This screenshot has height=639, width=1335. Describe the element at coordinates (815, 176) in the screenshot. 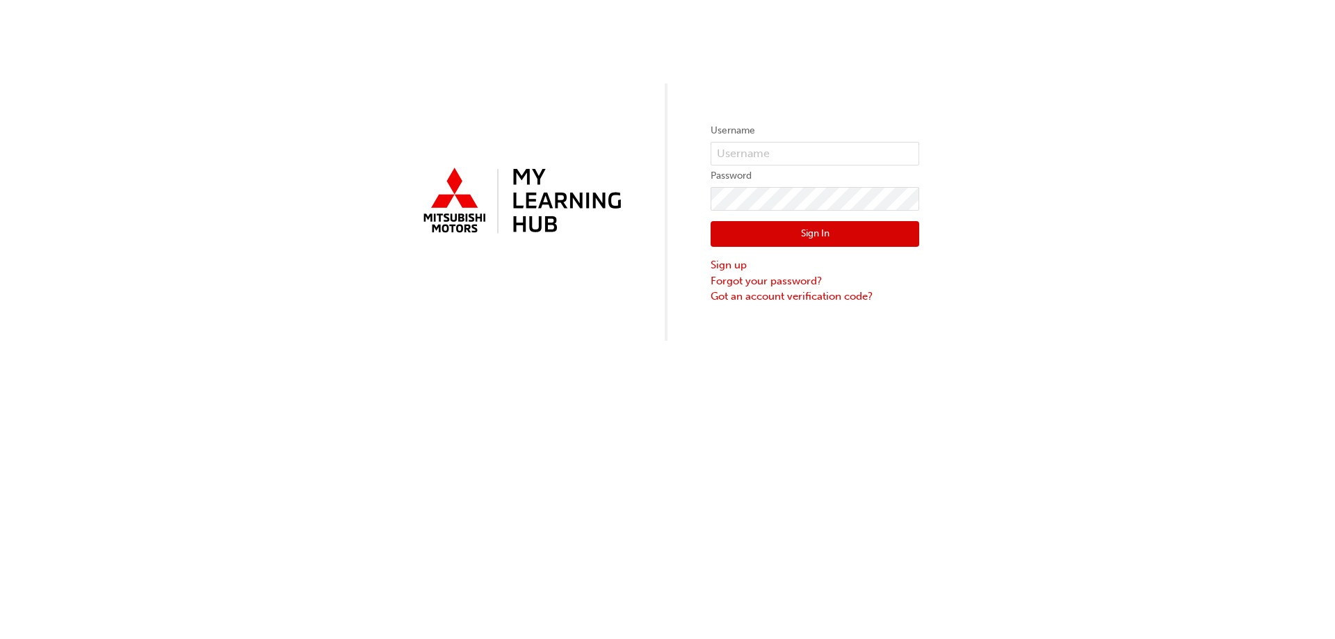

I see `label: Password` at that location.